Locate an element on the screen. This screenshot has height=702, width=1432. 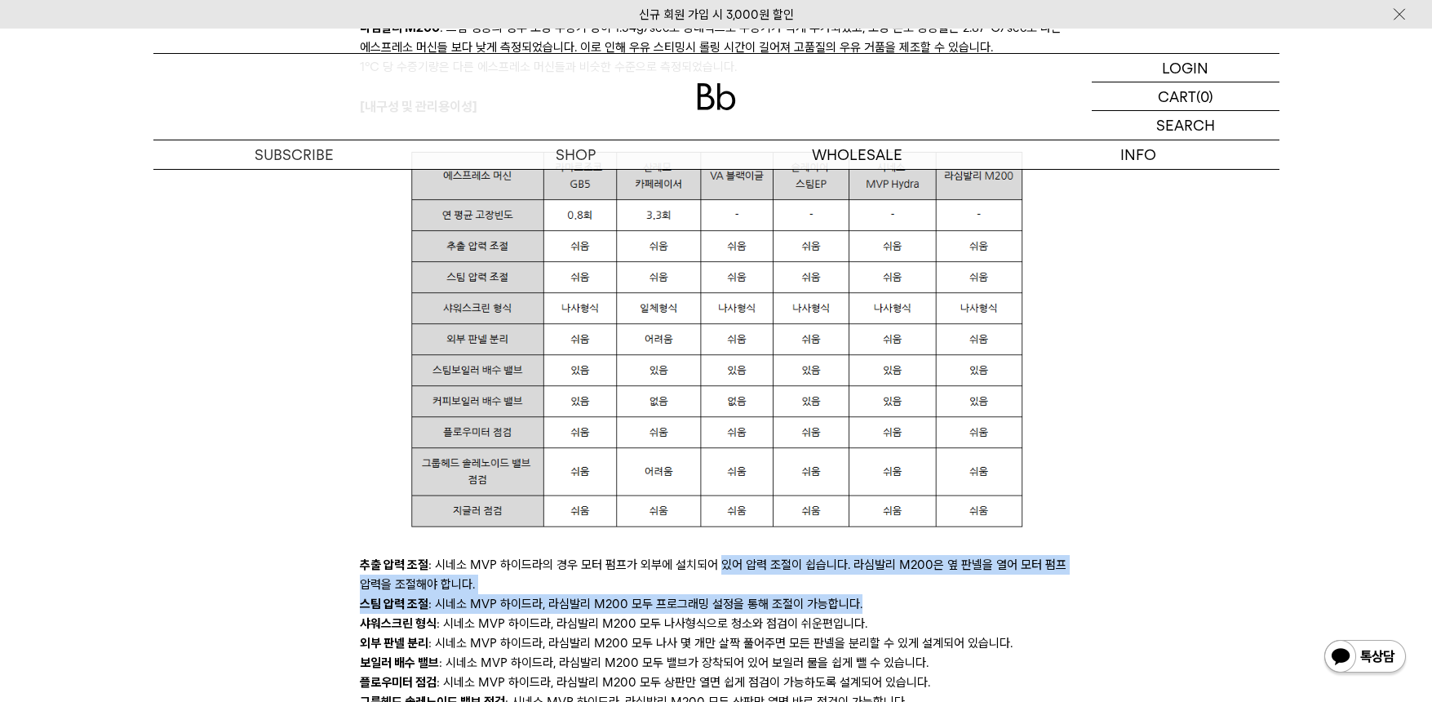
li: : 시네소 MVP 하이드라, 라심발리 M200 모두 나사형식으로 청소와 점검이 쉬운편입니다. is located at coordinates (716, 623).